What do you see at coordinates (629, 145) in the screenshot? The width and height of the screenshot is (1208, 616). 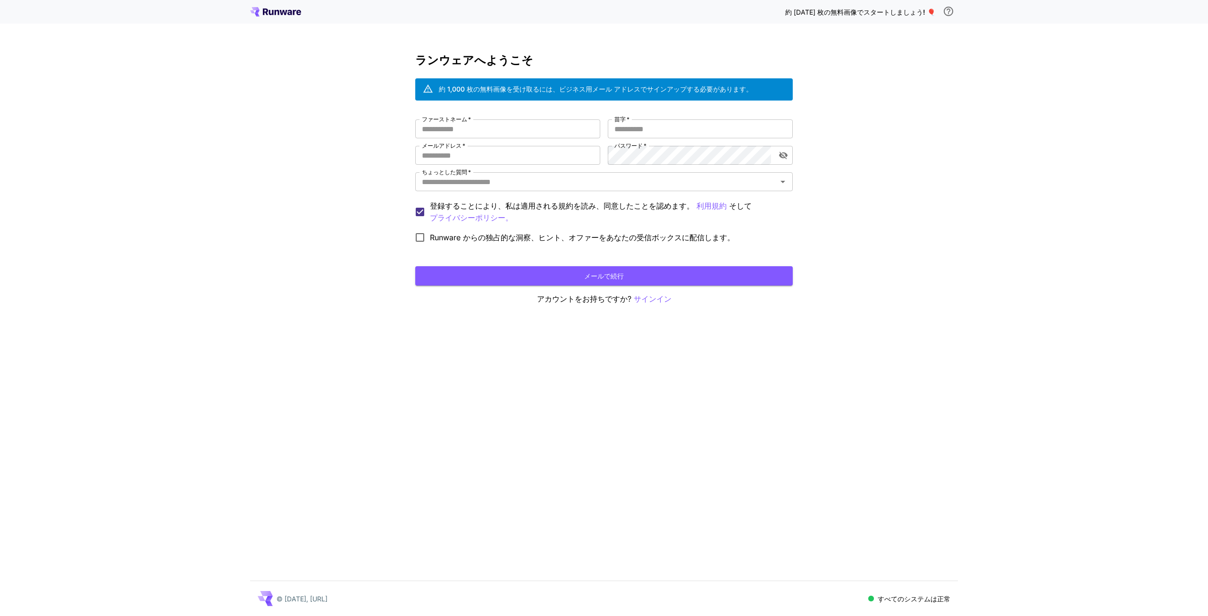 I see `font: パスワード` at bounding box center [629, 145].